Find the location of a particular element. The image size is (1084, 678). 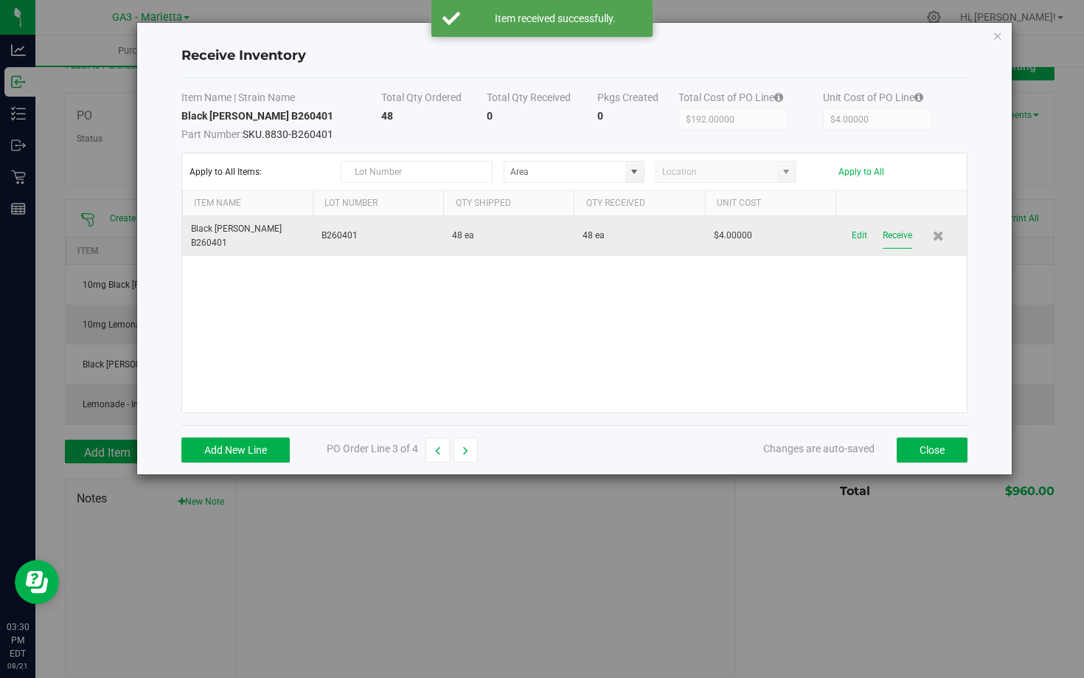

th: Unit Cost of PO Line is located at coordinates (896, 99).